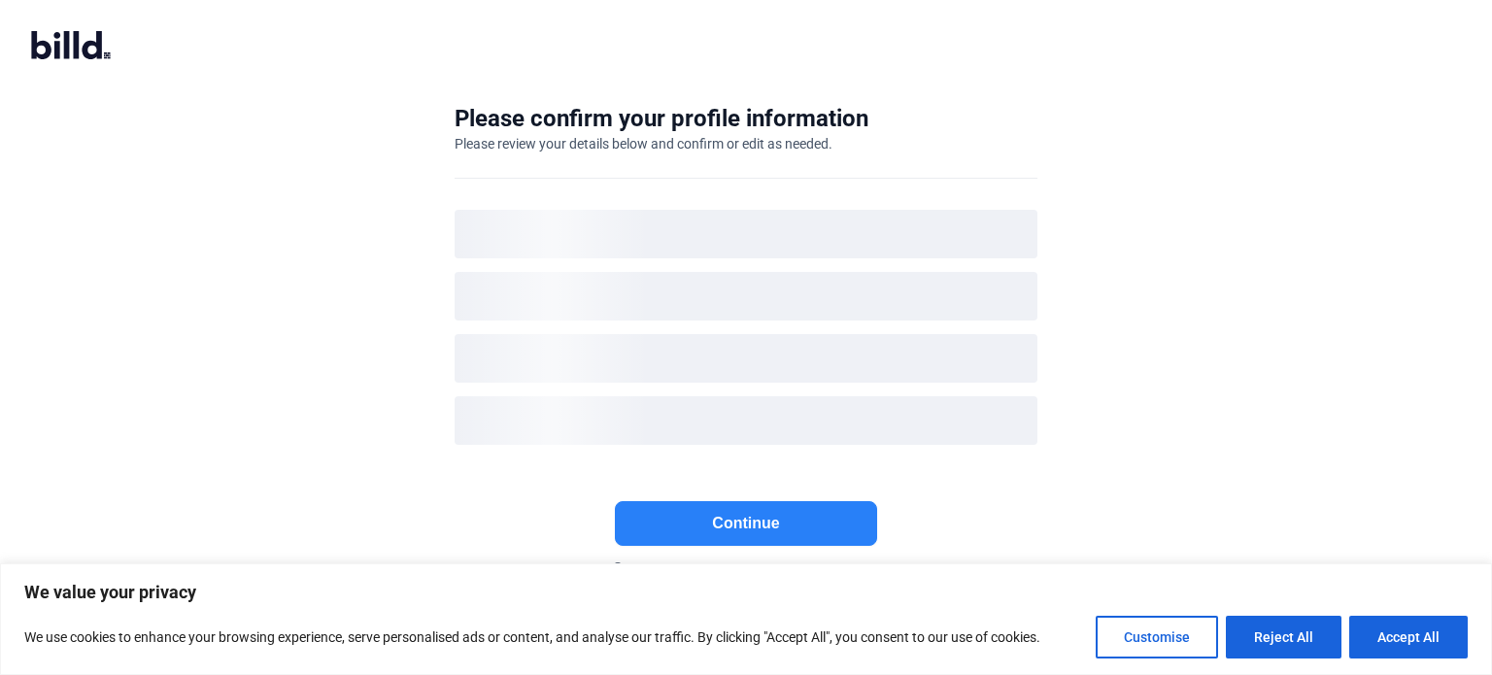  Describe the element at coordinates (746, 524) in the screenshot. I see `button: Continue` at that location.